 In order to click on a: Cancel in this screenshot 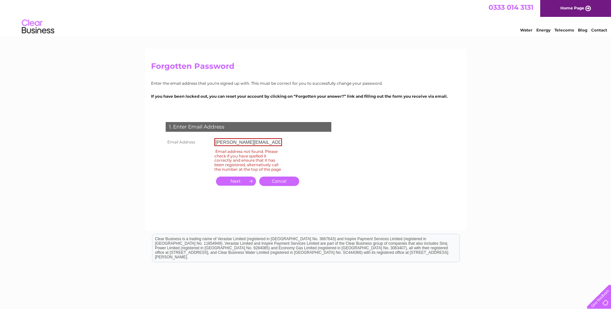, I will do `click(279, 181)`.